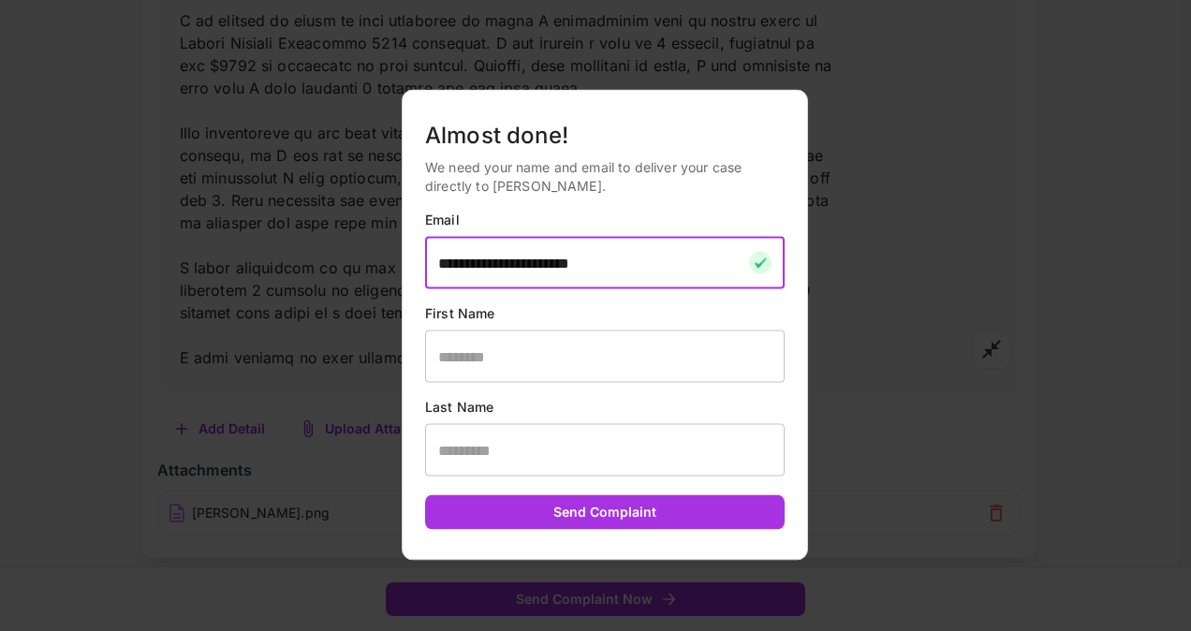  What do you see at coordinates (761, 263) in the screenshot?
I see `img: checkmark` at bounding box center [761, 263].